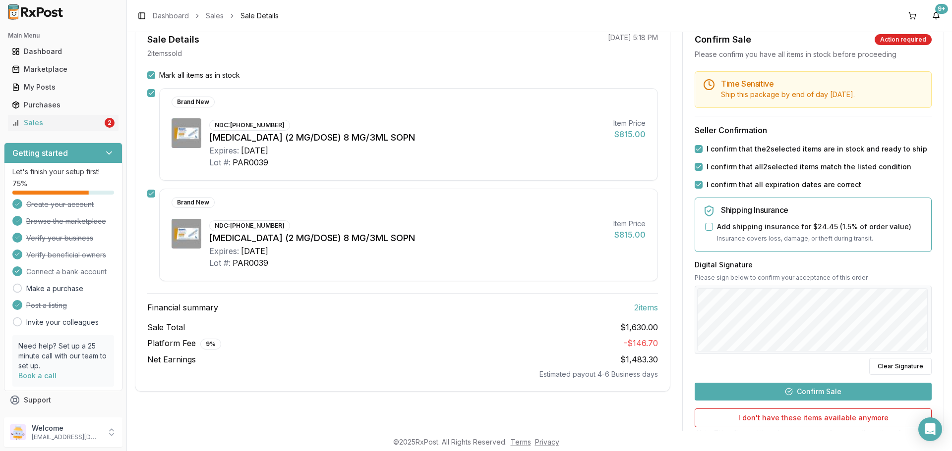  Describe the element at coordinates (639, 360) in the screenshot. I see `span: $1,483.30` at that location.